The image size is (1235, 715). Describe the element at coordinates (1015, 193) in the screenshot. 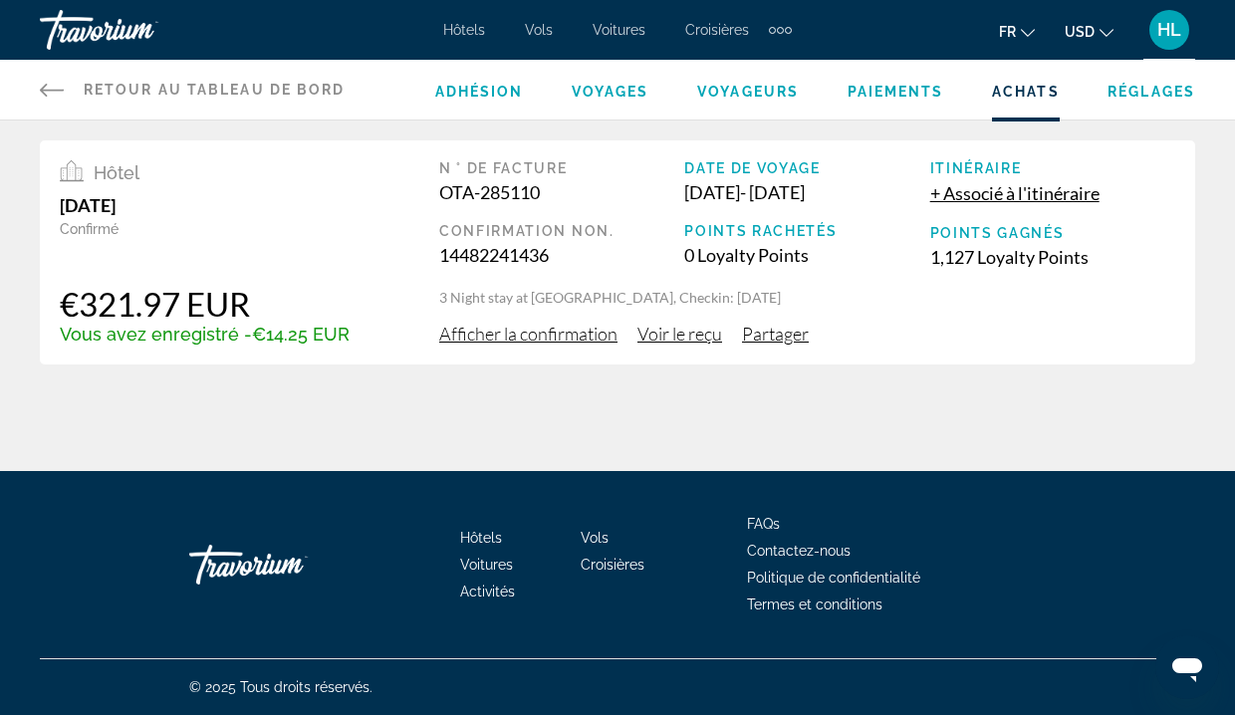

I see `span: + Associé à l'itinéraire` at that location.